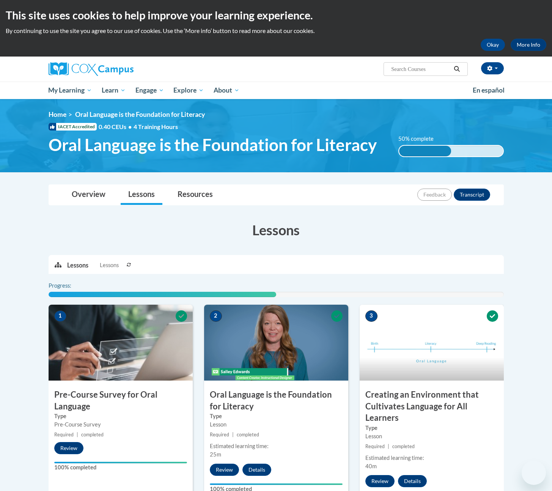 The height and width of the screenshot is (491, 552). I want to click on p: Lessons, so click(78, 265).